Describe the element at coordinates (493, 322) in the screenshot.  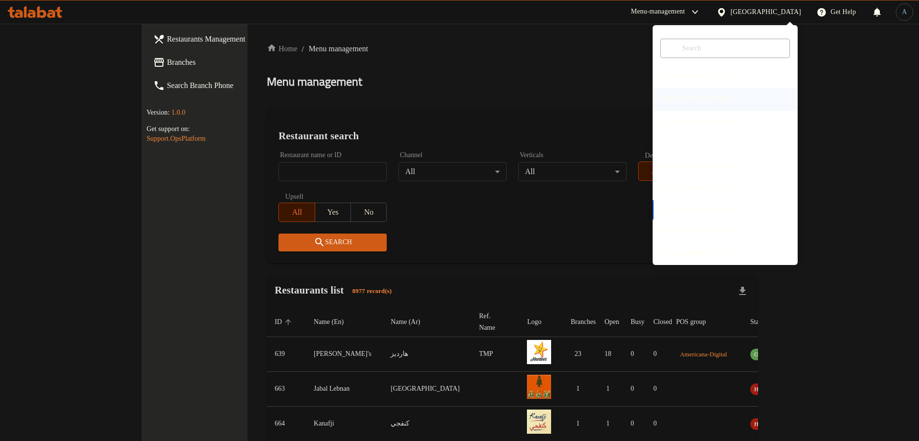
I see `span: Ref. Name` at that location.